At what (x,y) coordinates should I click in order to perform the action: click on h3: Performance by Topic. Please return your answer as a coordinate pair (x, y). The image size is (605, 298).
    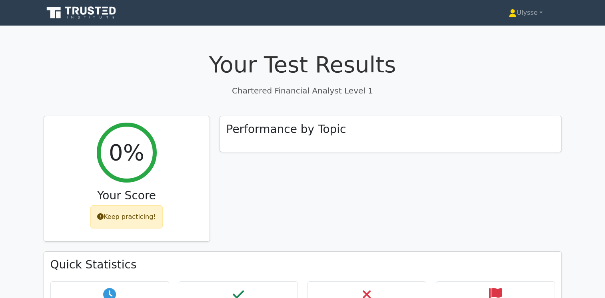
    Looking at the image, I should click on (286, 130).